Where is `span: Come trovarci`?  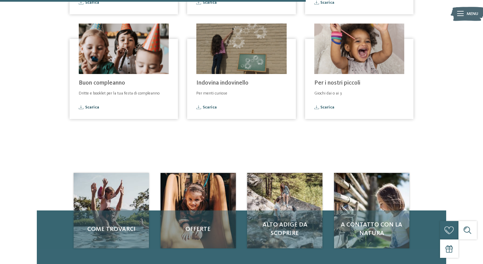 span: Come trovarci is located at coordinates (111, 229).